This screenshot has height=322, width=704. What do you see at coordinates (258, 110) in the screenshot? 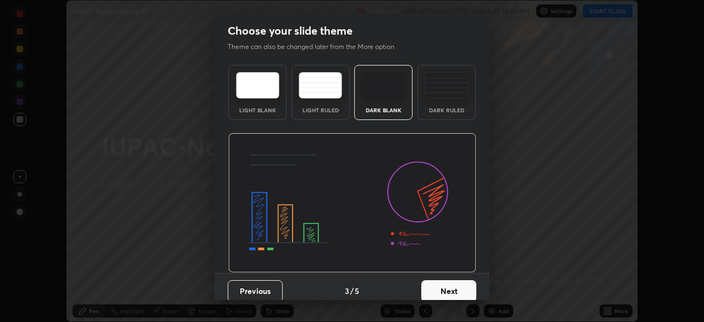
I see `div: Light Blank` at bounding box center [258, 110].